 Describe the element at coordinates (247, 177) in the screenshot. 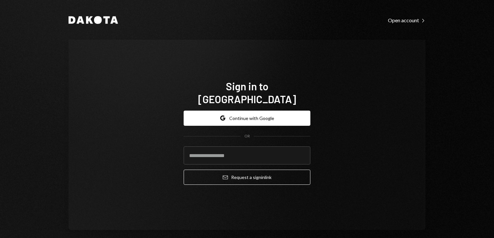

I see `button: Request a signinlink` at that location.